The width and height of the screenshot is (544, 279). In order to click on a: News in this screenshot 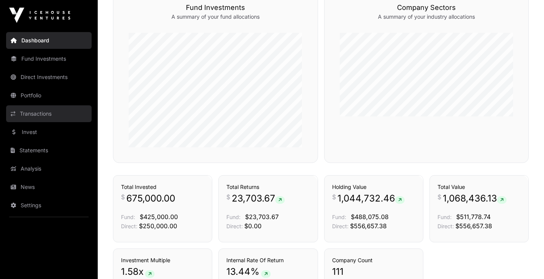, I will do `click(49, 187)`.